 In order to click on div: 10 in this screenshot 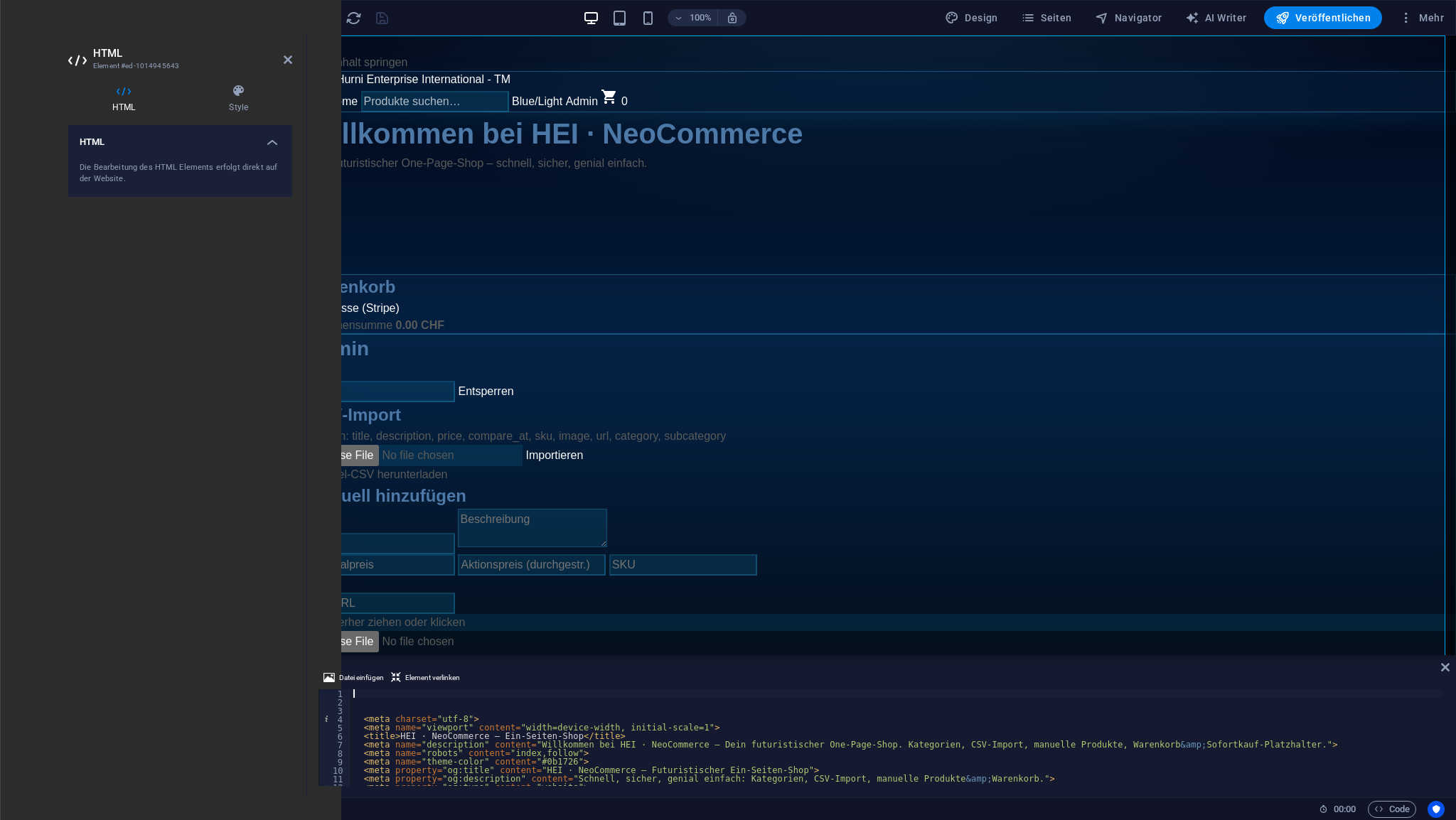, I will do `click(336, 771)`.